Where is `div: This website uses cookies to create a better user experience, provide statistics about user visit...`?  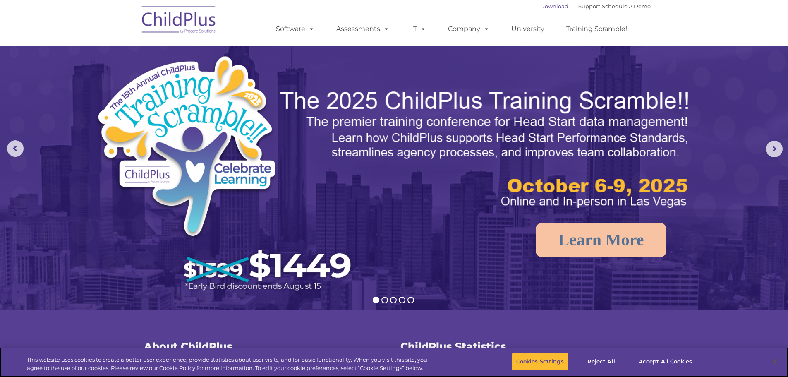 div: This website uses cookies to create a better user experience, provide statistics about user visit... is located at coordinates (230, 363).